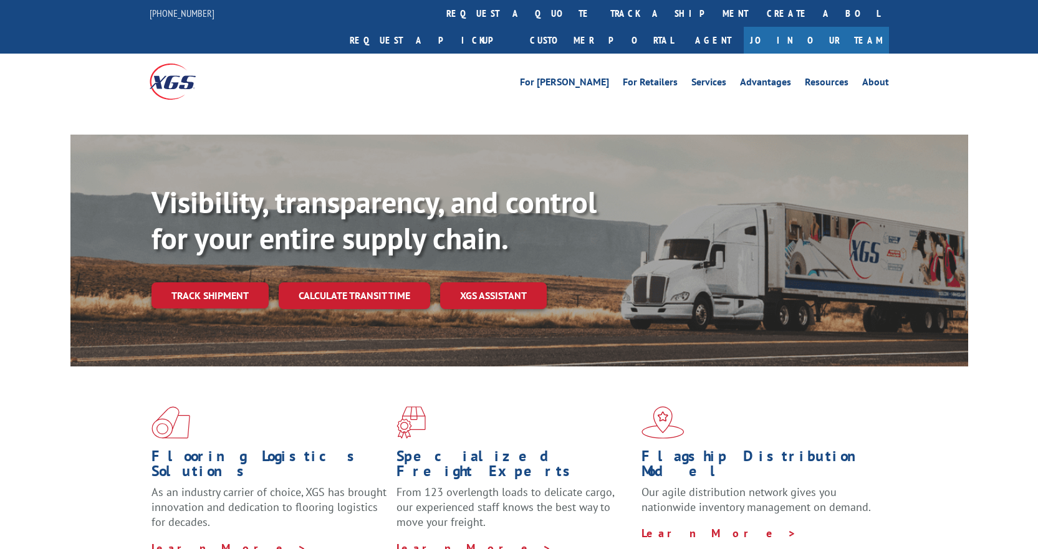 The width and height of the screenshot is (1038, 549). What do you see at coordinates (760, 467) in the screenshot?
I see `h1: Flagship Distribution Model` at bounding box center [760, 467].